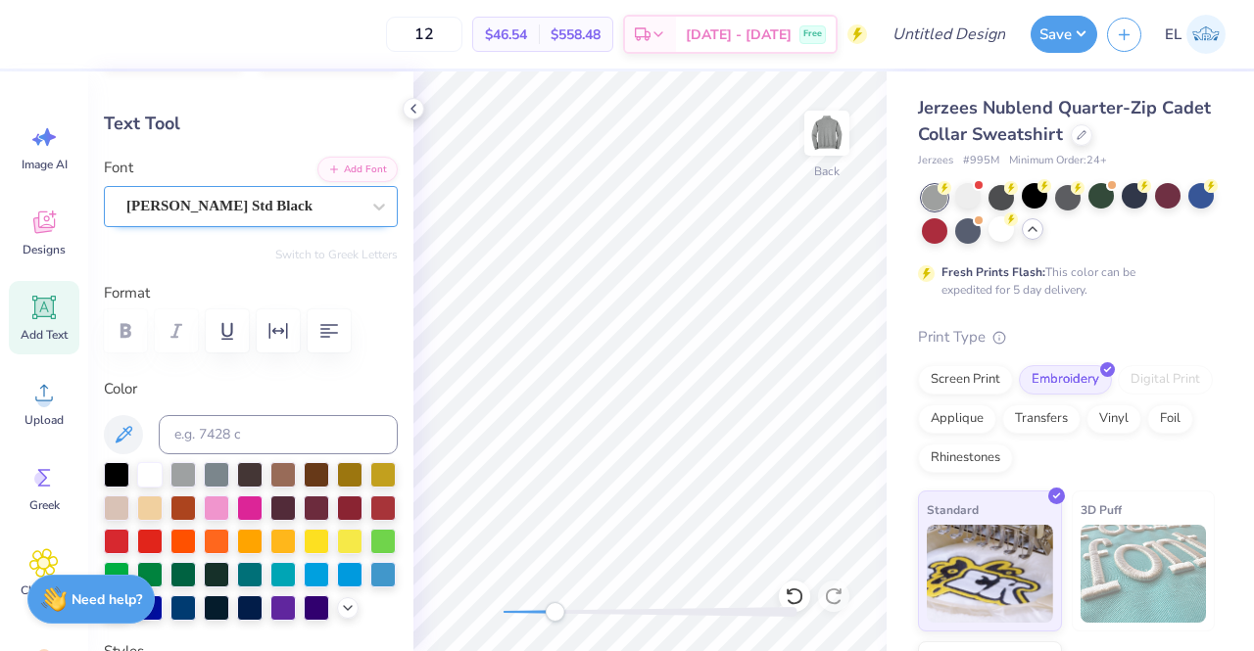  Describe the element at coordinates (1169, 419) in the screenshot. I see `div: Foil` at that location.